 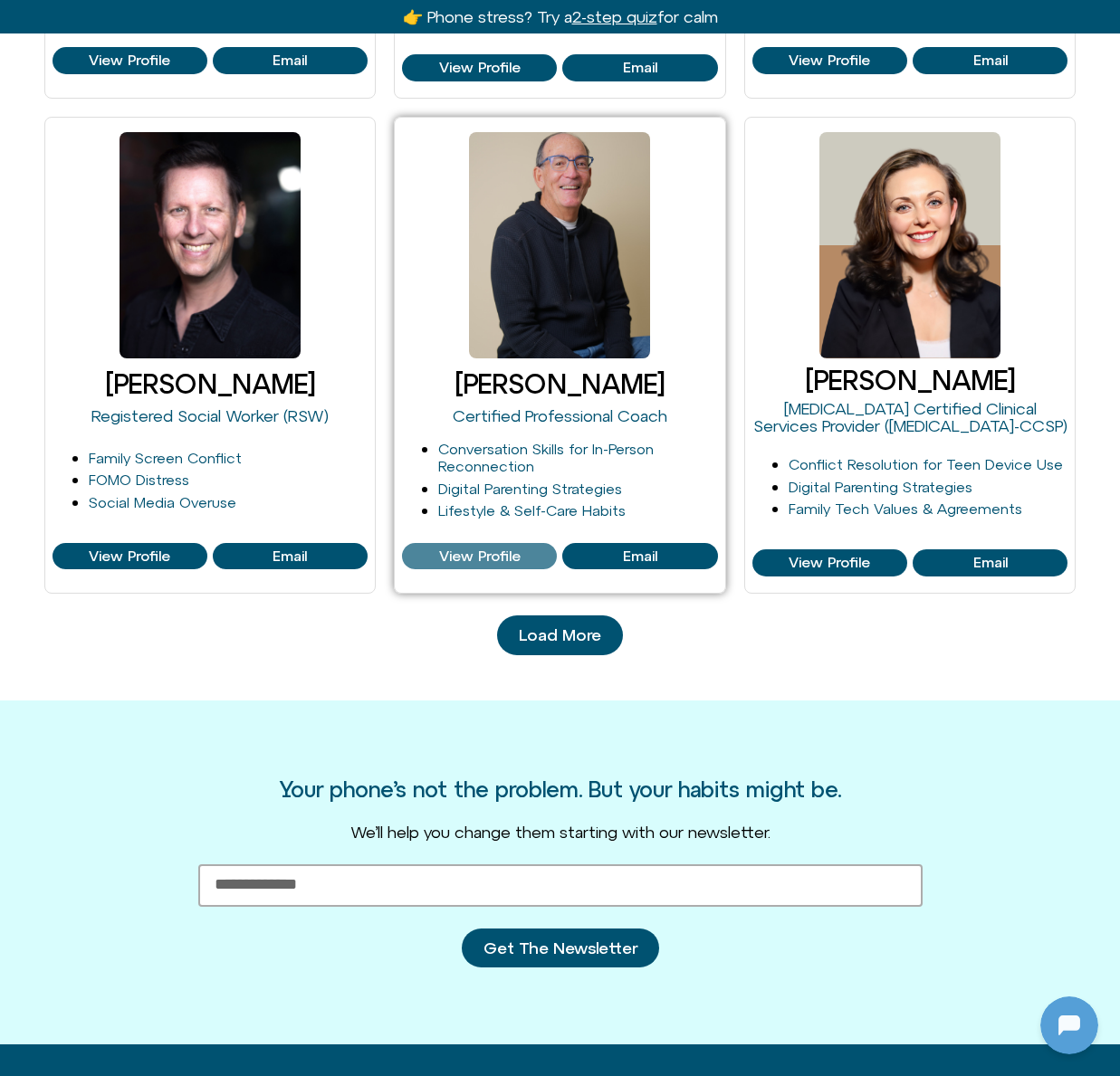 I want to click on form: New Form, so click(x=560, y=926).